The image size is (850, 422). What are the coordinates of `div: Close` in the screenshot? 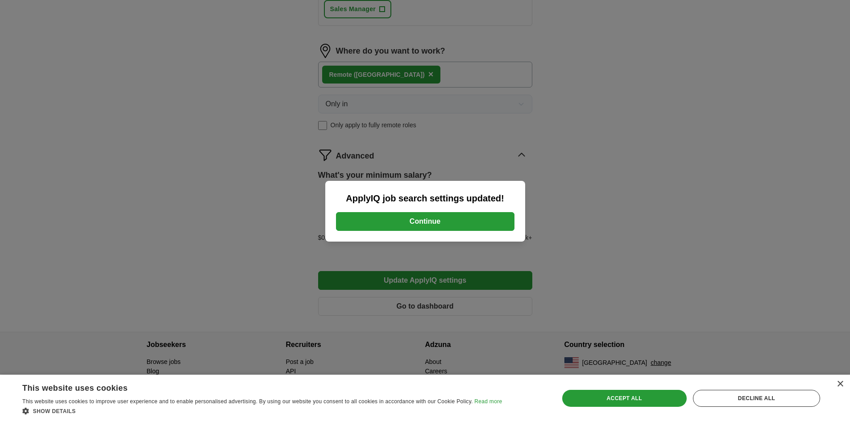 It's located at (840, 384).